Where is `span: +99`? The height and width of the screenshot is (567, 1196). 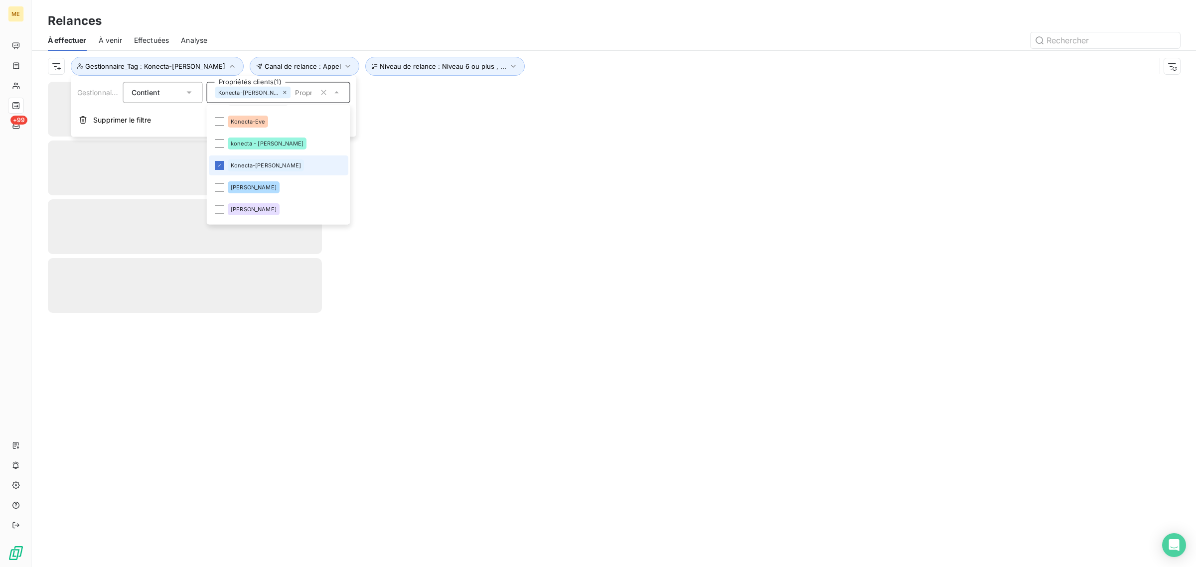 span: +99 is located at coordinates (19, 120).